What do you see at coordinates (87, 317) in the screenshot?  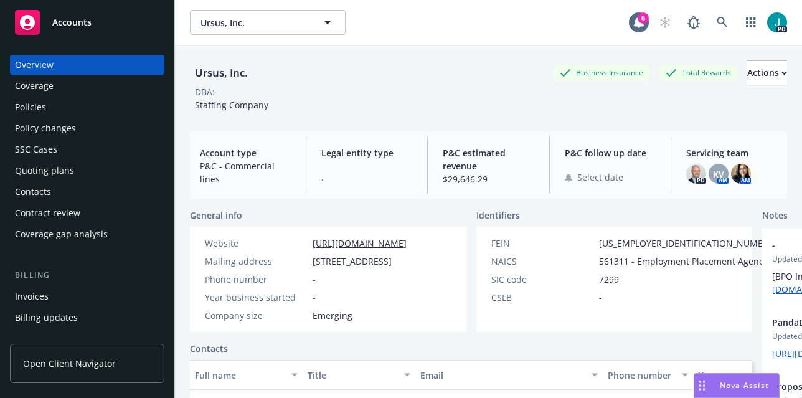 I see `a: Billing updates` at bounding box center [87, 317].